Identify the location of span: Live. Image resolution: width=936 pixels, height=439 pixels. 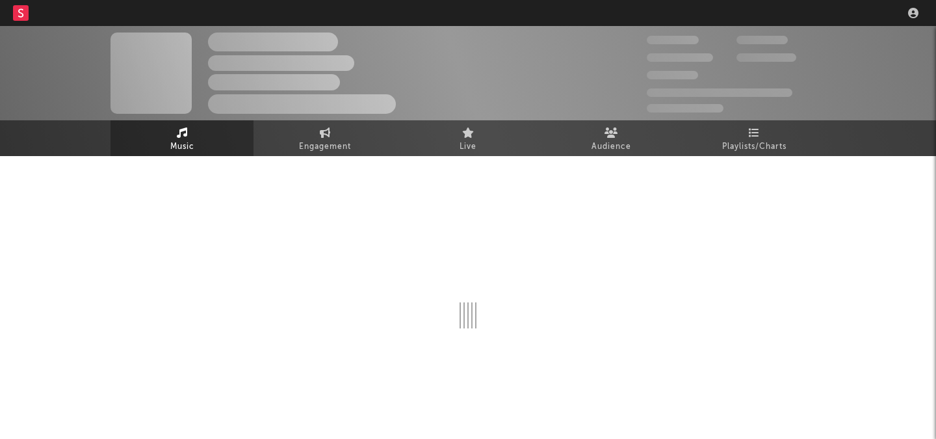
(468, 147).